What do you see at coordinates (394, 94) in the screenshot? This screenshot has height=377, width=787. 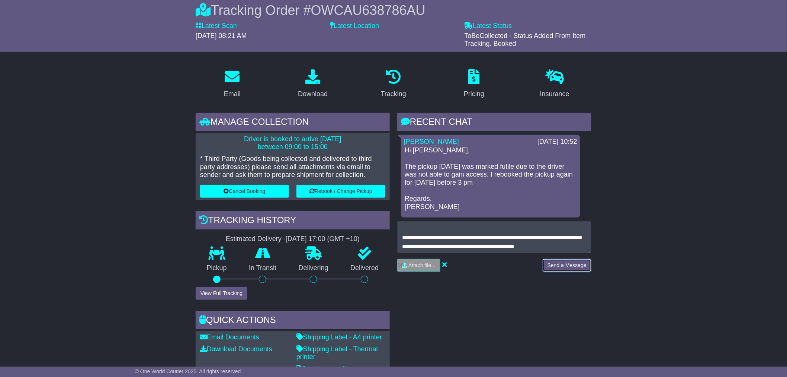 I see `div: Tracking` at bounding box center [394, 94].